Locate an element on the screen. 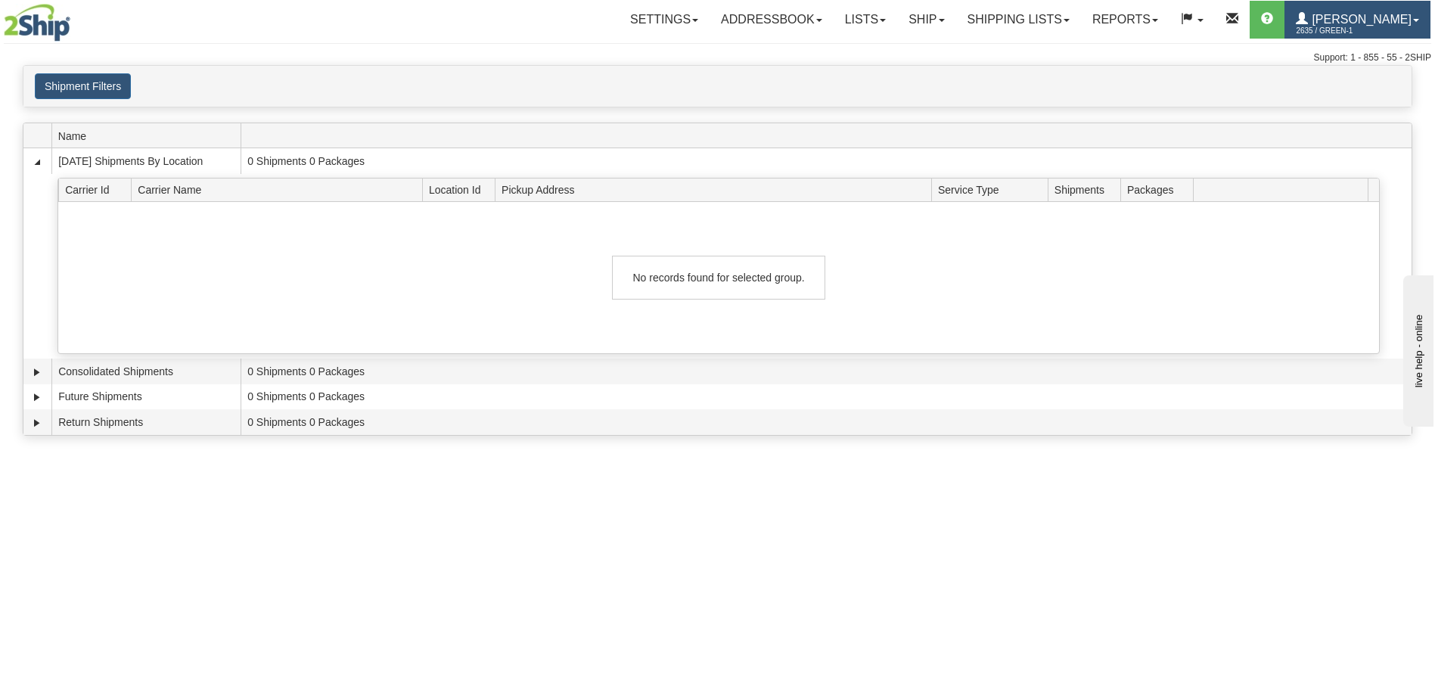  span: Service Type is located at coordinates (992, 189).